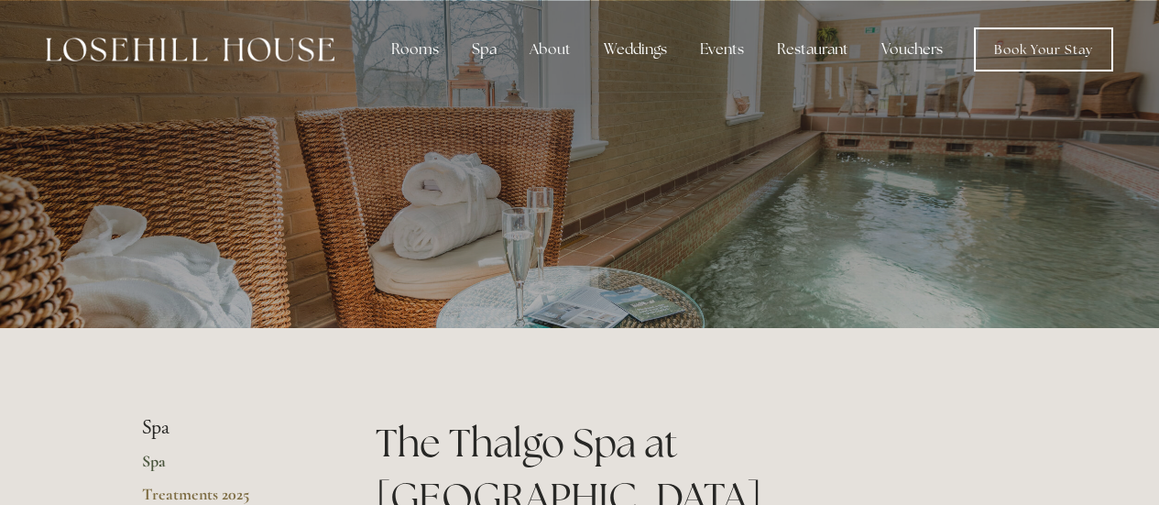 The height and width of the screenshot is (505, 1159). I want to click on div: Spa, so click(484, 49).